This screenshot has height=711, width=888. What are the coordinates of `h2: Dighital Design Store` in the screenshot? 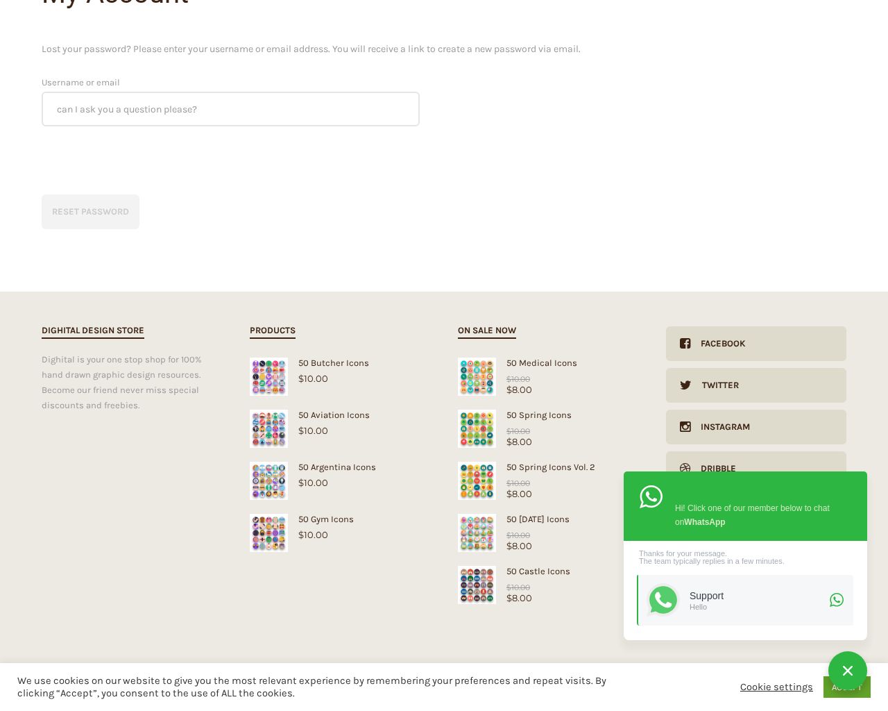 It's located at (93, 330).